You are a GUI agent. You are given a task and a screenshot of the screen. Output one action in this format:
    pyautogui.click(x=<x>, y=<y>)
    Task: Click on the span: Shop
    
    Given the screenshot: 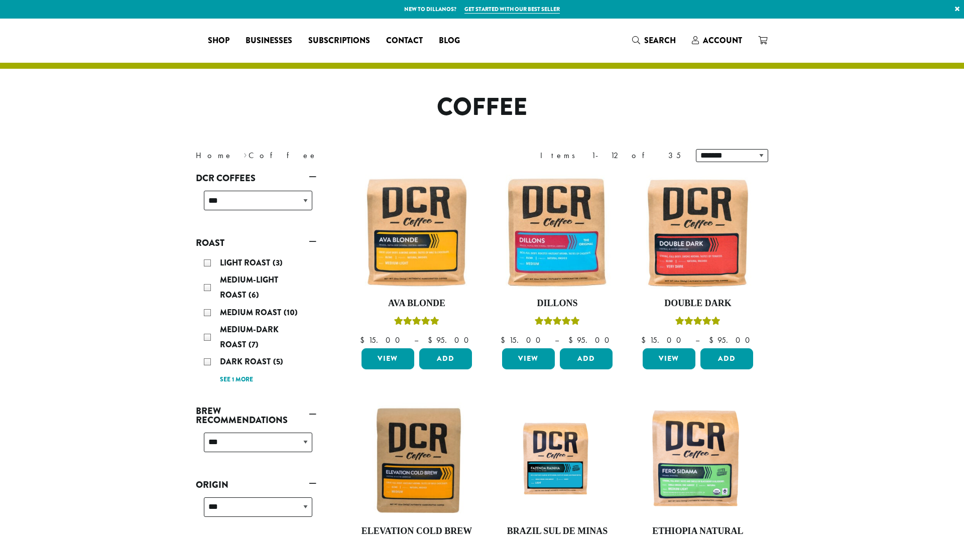 What is the action you would take?
    pyautogui.click(x=218, y=41)
    